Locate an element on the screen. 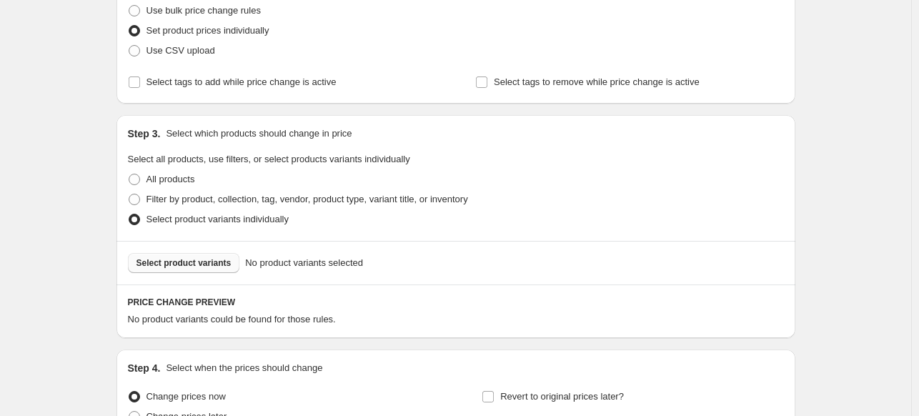 This screenshot has height=416, width=919. span: Select tags to add while price change is active is located at coordinates (242, 81).